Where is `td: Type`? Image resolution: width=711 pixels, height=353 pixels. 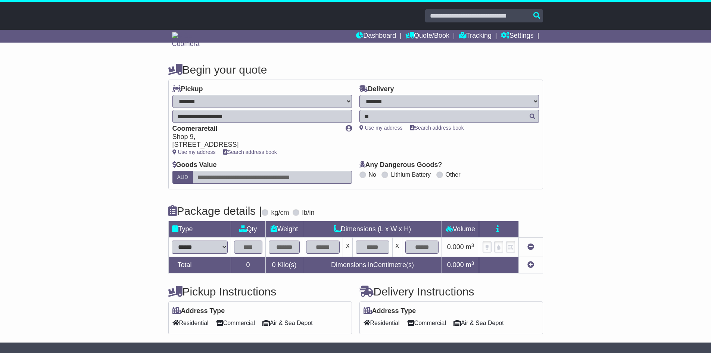 td: Type is located at coordinates (199, 229).